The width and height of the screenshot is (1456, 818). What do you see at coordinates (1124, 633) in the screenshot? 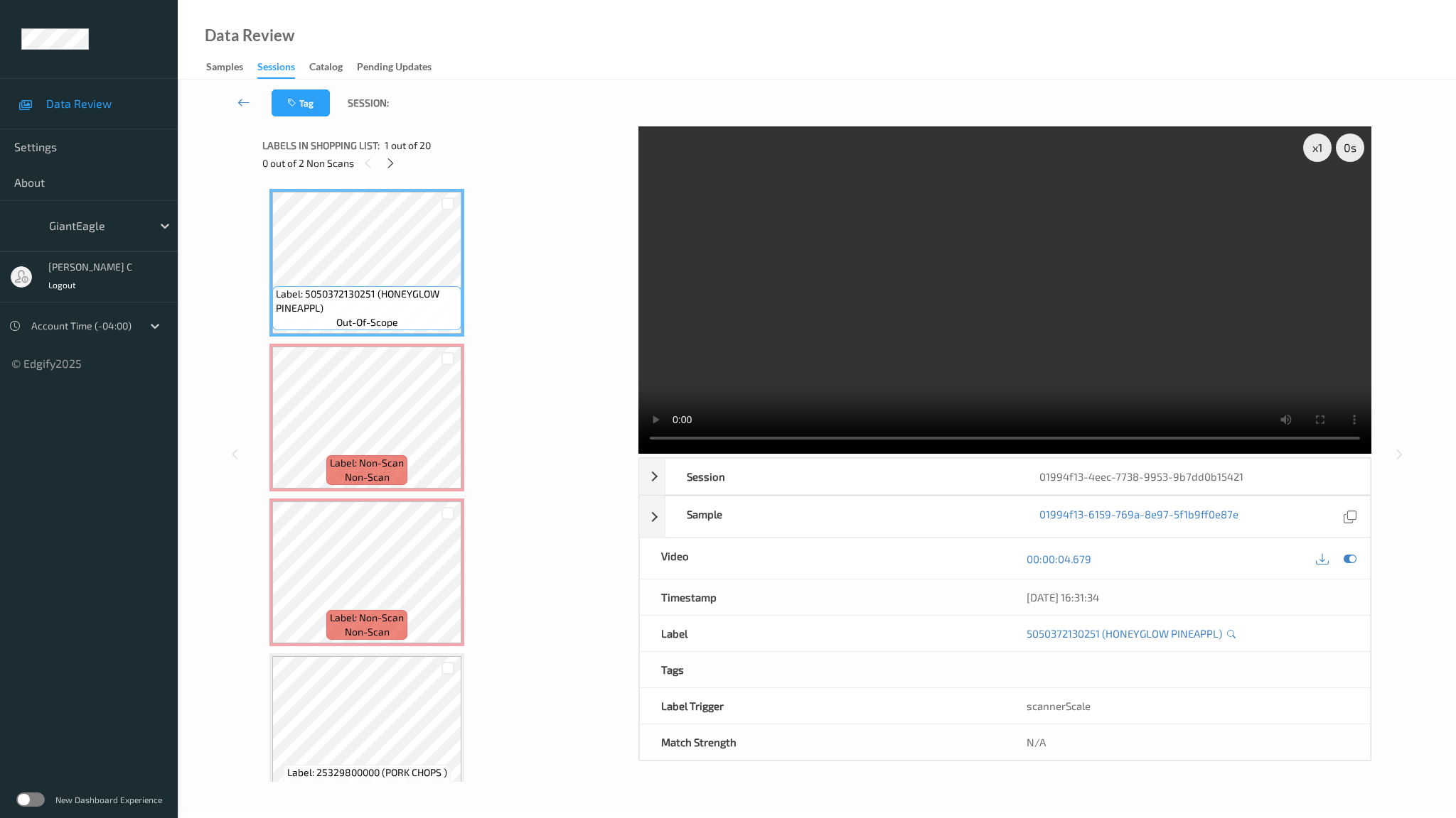
I see `a: 5050372130251 (HONEYGLOW PINEAPPL)` at bounding box center [1124, 633].